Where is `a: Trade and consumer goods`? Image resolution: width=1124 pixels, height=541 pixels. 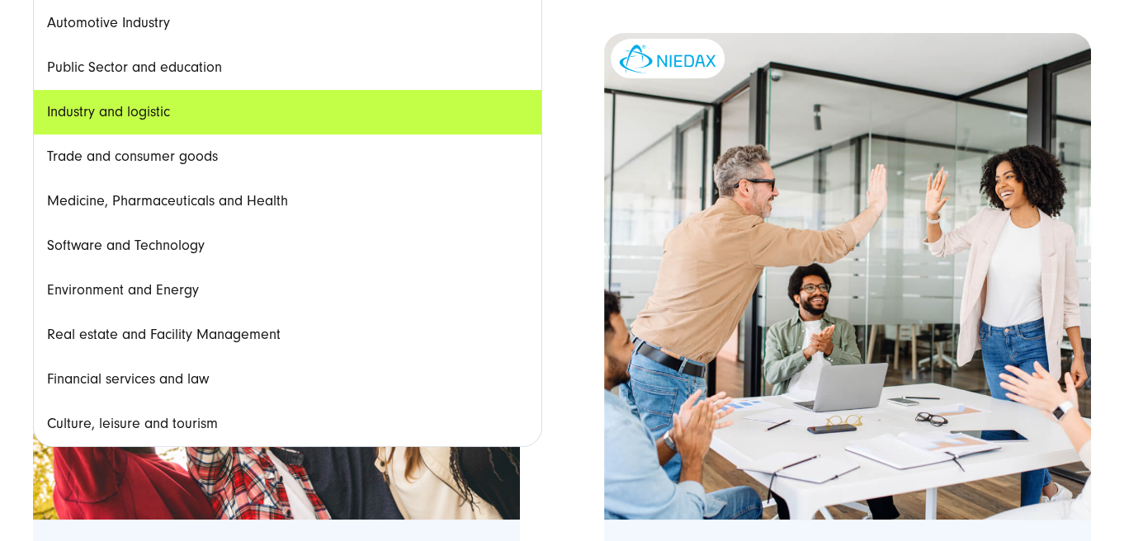 a: Trade and consumer goods is located at coordinates (287, 157).